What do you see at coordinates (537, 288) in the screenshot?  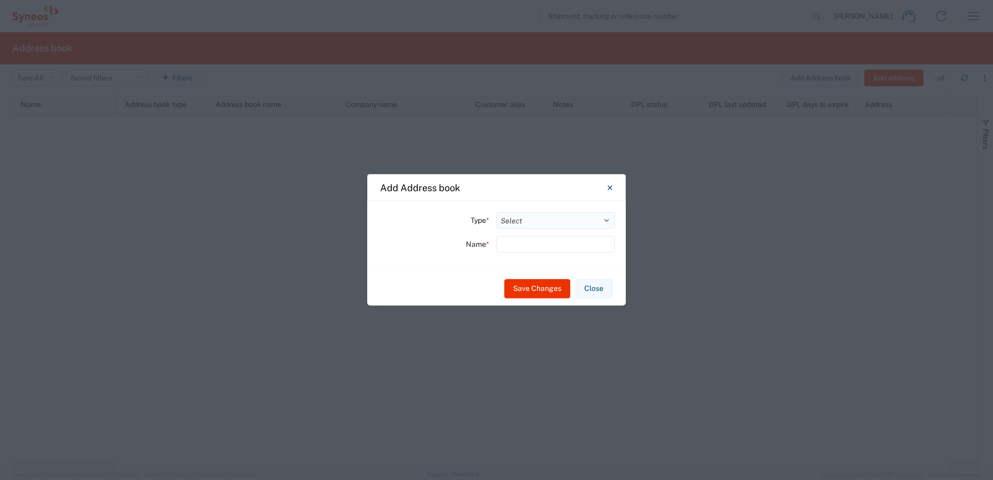 I see `button: Save Changes` at bounding box center [537, 288].